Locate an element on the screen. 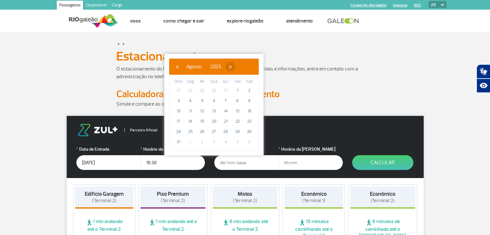 The width and height of the screenshot is (490, 235). button: 2025 is located at coordinates (216, 67).